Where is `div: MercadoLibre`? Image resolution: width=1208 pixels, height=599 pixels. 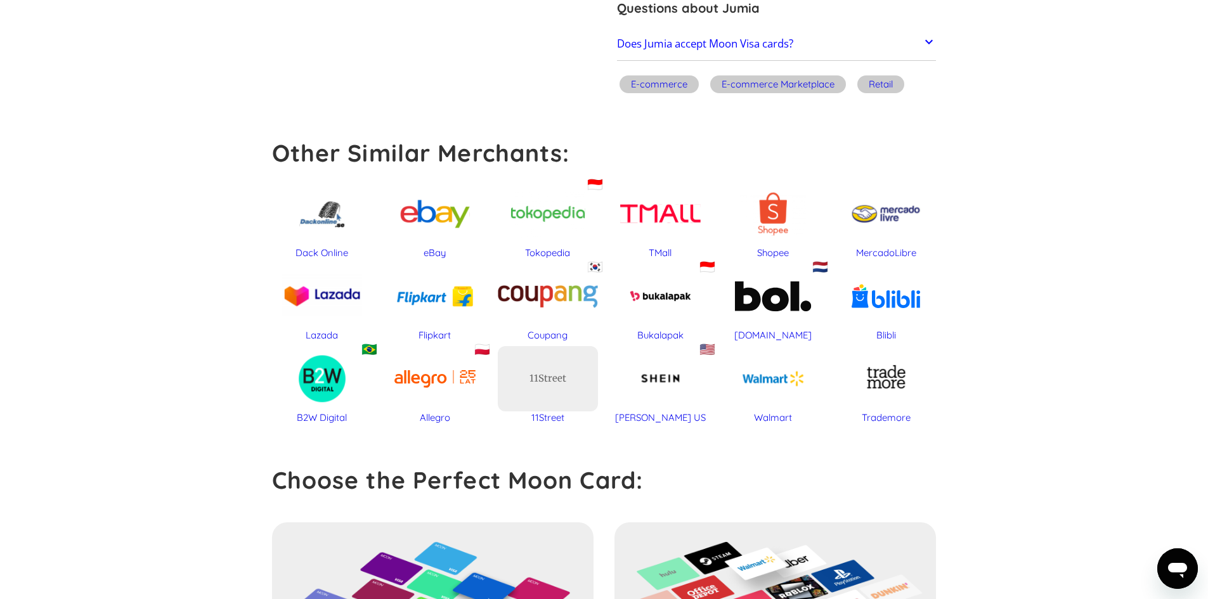 div: MercadoLibre is located at coordinates (886, 253).